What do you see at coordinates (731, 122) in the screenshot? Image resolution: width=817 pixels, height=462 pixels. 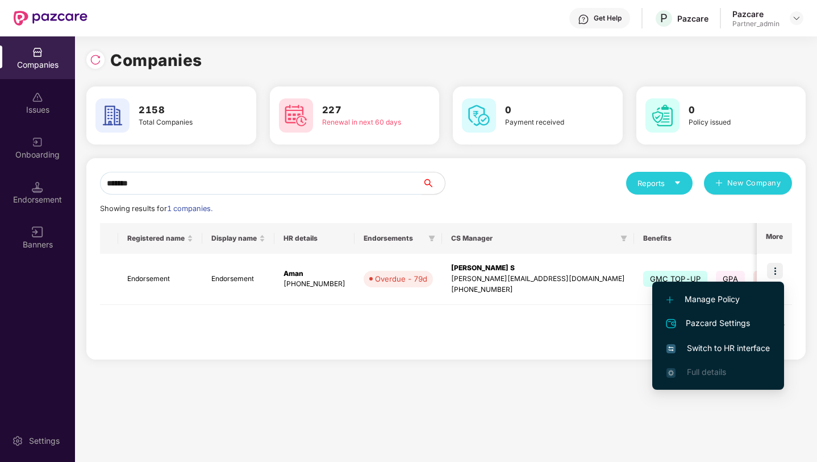 I see `div: Policy issued` at bounding box center [731, 122].